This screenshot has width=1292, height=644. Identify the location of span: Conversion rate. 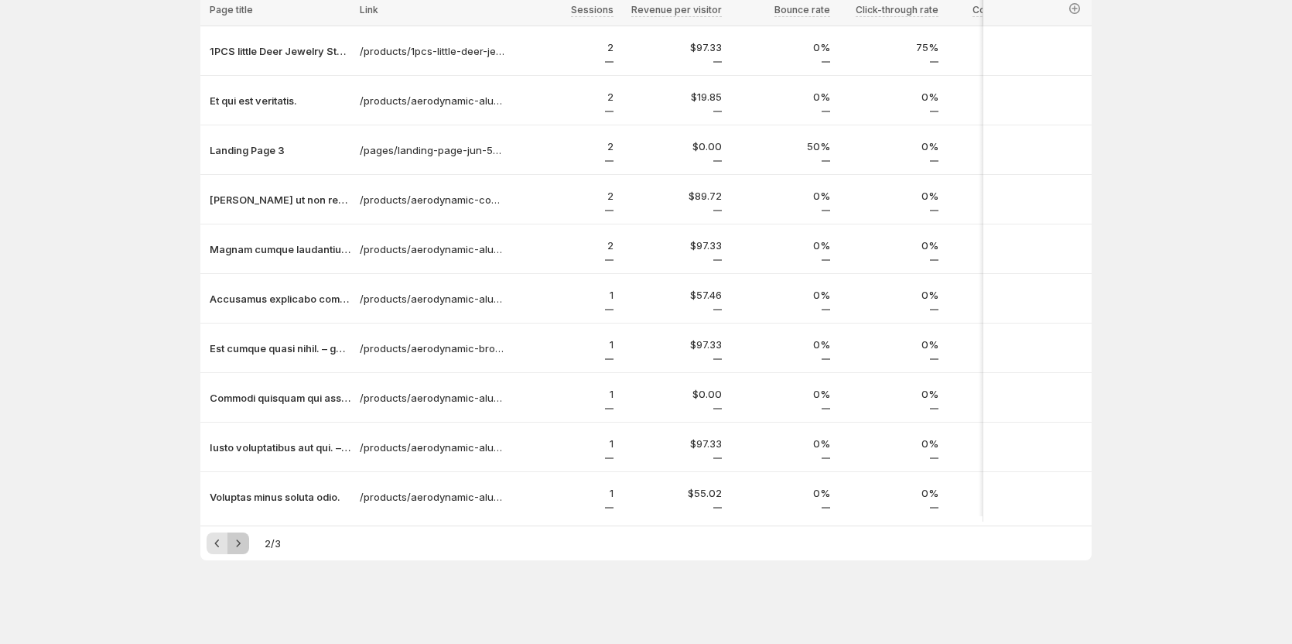
(1010, 9).